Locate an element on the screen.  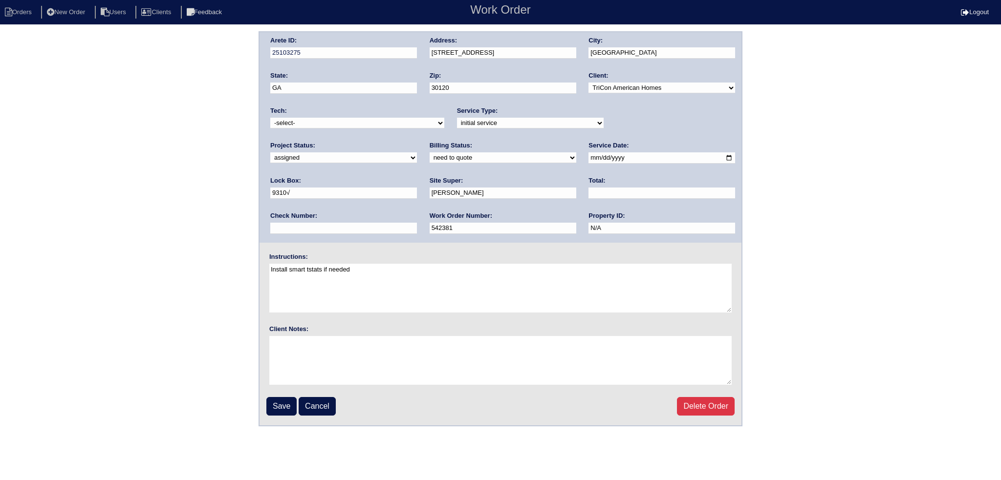
label: City: is located at coordinates (595, 41).